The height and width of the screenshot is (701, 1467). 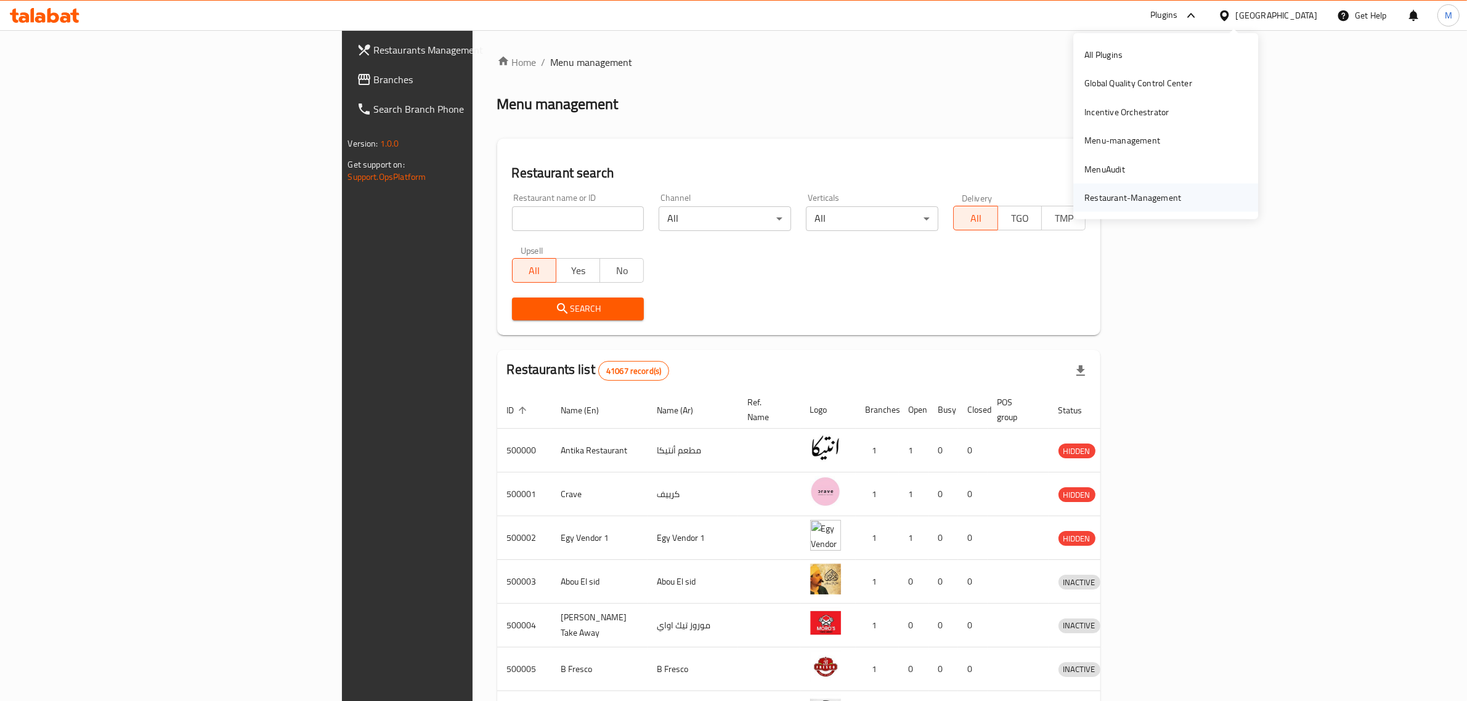 I want to click on img: Abou El sid, so click(x=826, y=579).